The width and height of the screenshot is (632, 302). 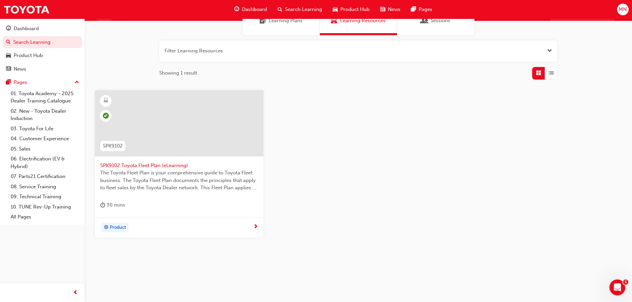 I want to click on span: prev-icon, so click(x=75, y=293).